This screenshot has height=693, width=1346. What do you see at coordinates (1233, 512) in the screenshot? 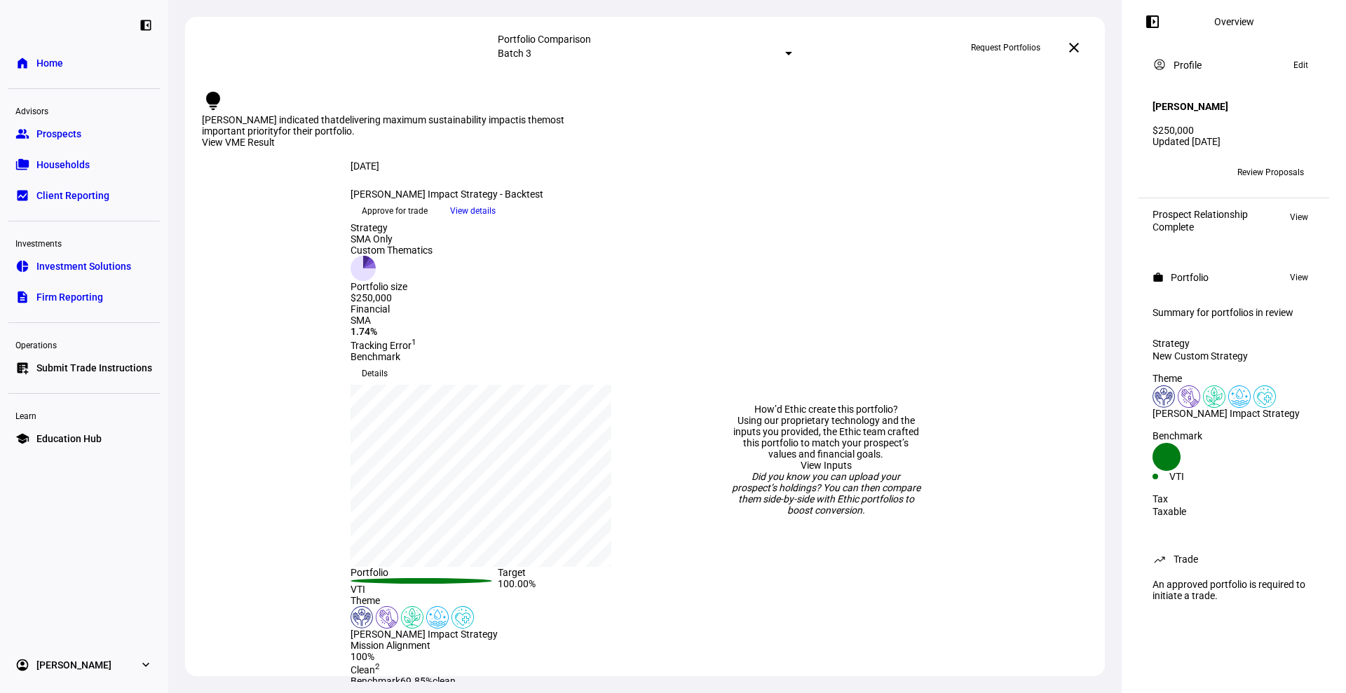
I see `div: Taxable` at bounding box center [1233, 512].